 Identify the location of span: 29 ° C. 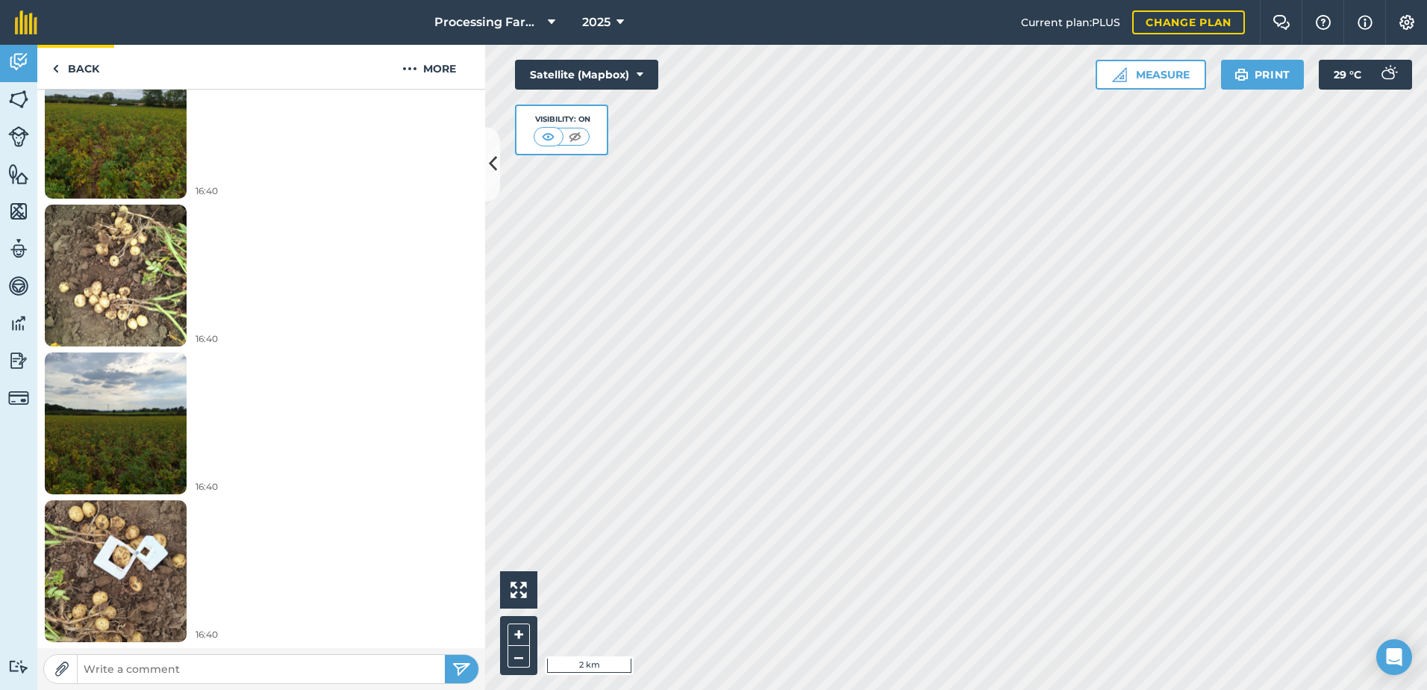
(1347, 75).